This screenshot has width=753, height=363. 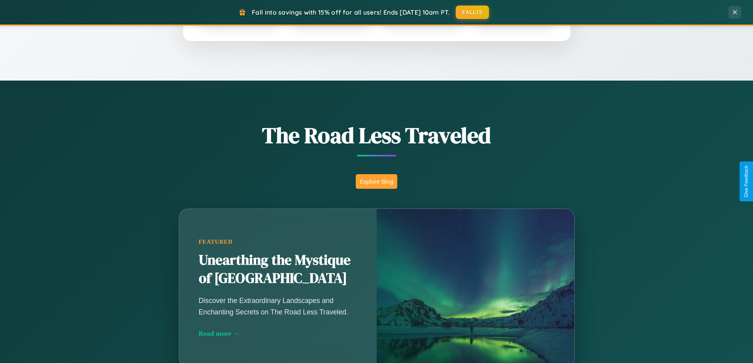 I want to click on p: Discover the Extraordinary Landscapes and Enchanting Secrets on The Road Less Traveled., so click(x=278, y=306).